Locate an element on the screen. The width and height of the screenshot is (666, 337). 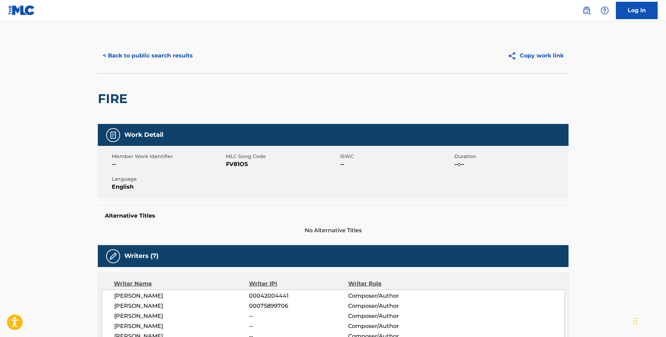
span: Member Work Identifier is located at coordinates (168, 156).